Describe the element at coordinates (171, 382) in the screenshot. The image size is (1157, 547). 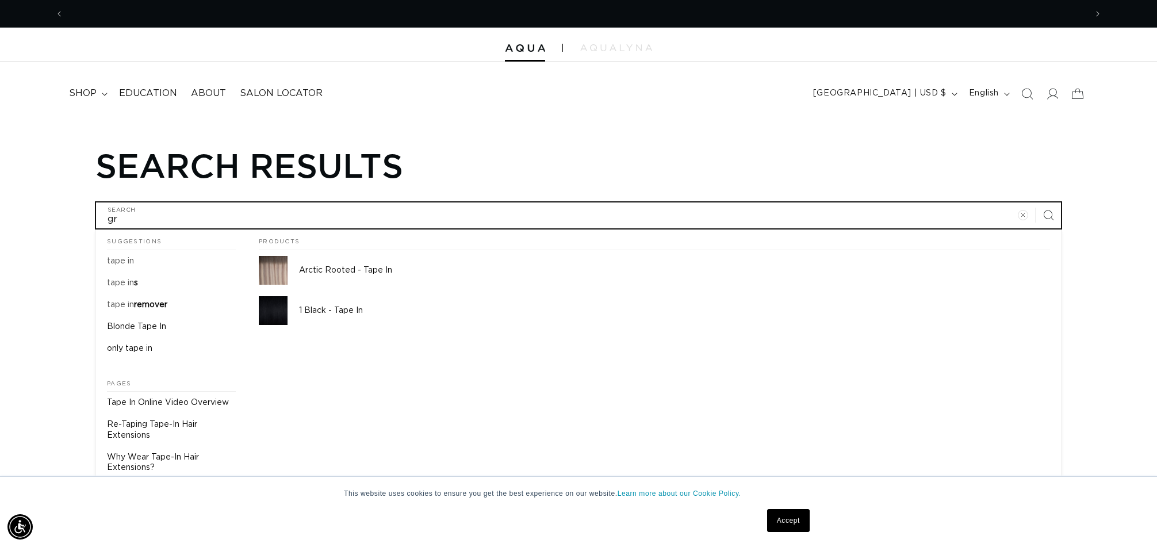
I see `h2: Pages` at that location.